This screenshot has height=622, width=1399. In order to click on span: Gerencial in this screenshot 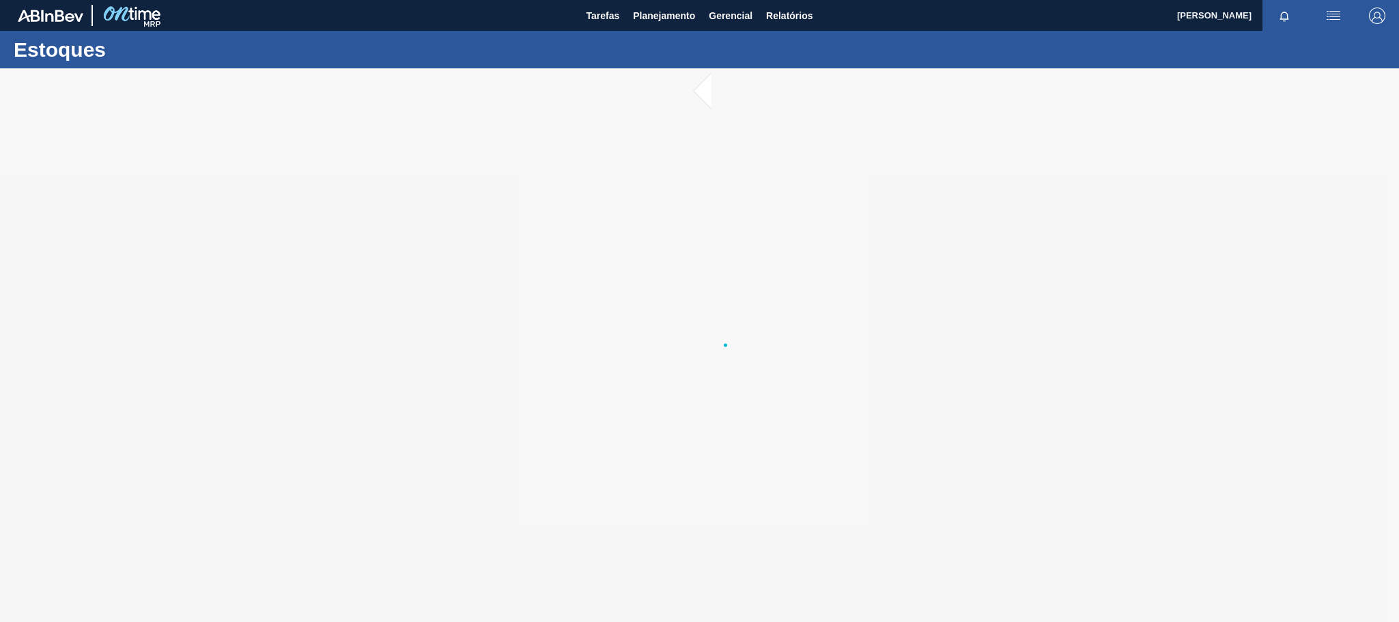, I will do `click(731, 16)`.